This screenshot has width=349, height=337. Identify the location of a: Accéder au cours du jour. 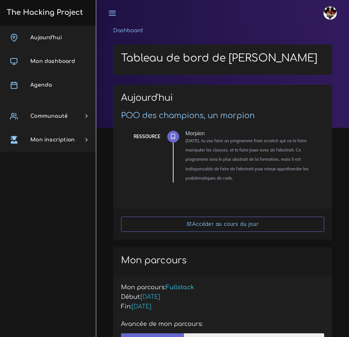
(222, 224).